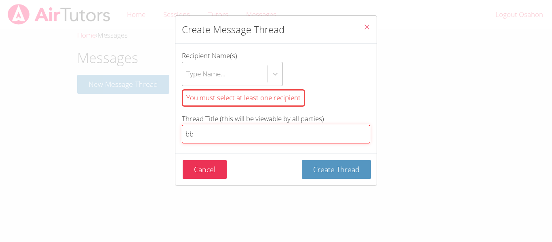 The image size is (552, 242). Describe the element at coordinates (367, 28) in the screenshot. I see `button: Close` at that location.